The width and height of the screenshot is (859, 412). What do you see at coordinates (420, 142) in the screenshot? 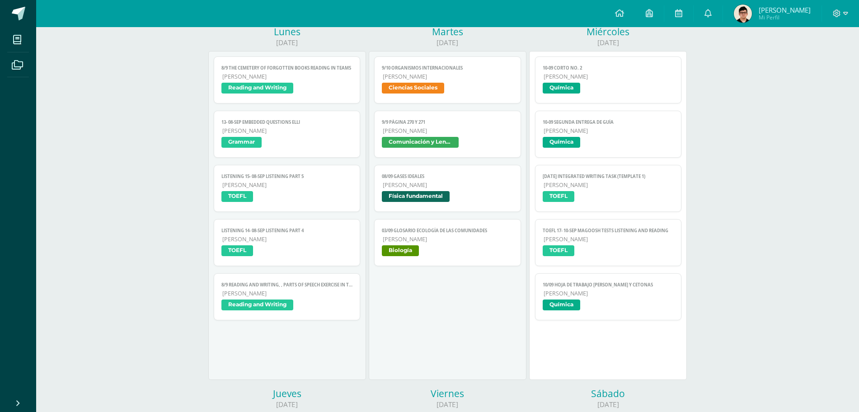
I see `span: Comunicación y Lenguaje` at bounding box center [420, 142].